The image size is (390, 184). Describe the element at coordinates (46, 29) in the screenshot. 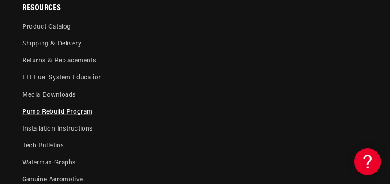

I see `a: Product Catalog` at that location.